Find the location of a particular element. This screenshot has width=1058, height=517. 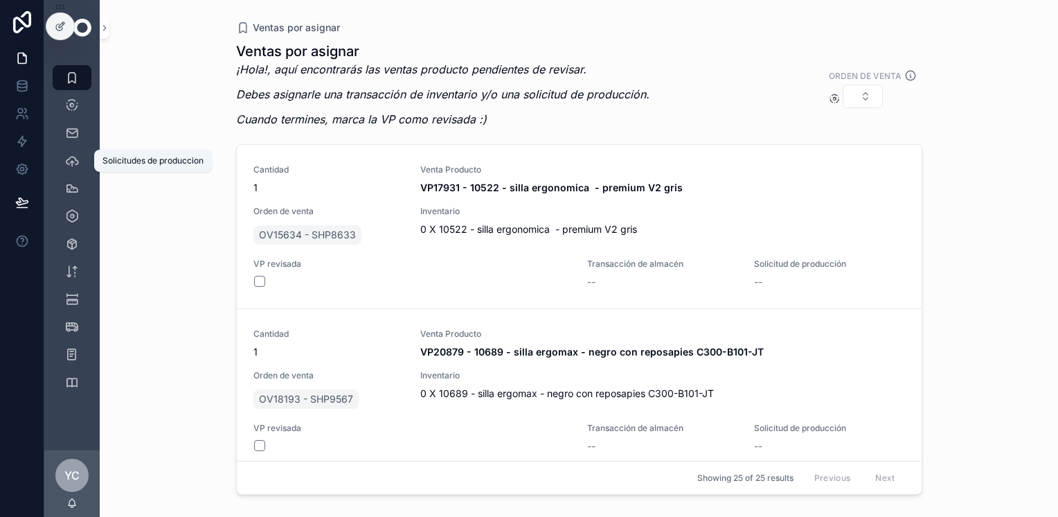

strong: VP20879 - 10689 - silla ergomax - negro con reposapies C300-B101-JT is located at coordinates (592, 351).